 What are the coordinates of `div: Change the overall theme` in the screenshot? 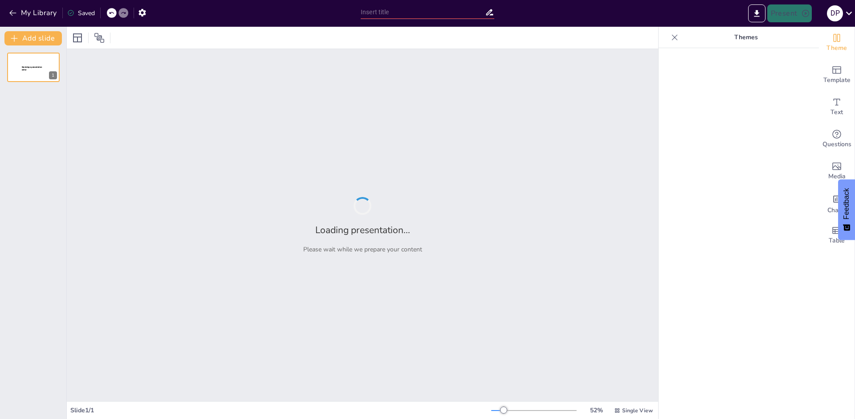 It's located at (837, 43).